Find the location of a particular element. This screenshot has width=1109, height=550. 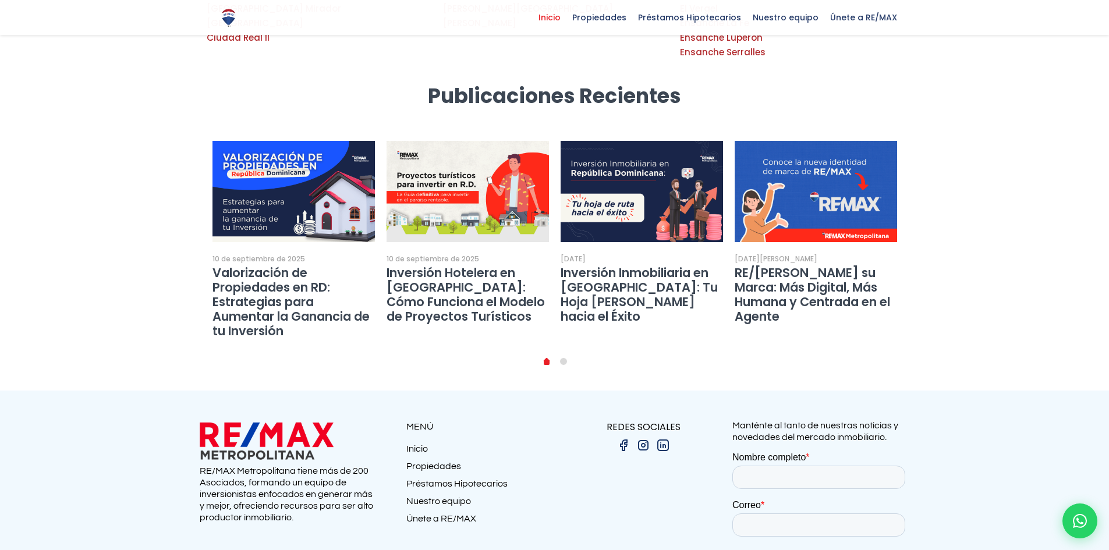

a: Nuestro equipo is located at coordinates (480, 504).